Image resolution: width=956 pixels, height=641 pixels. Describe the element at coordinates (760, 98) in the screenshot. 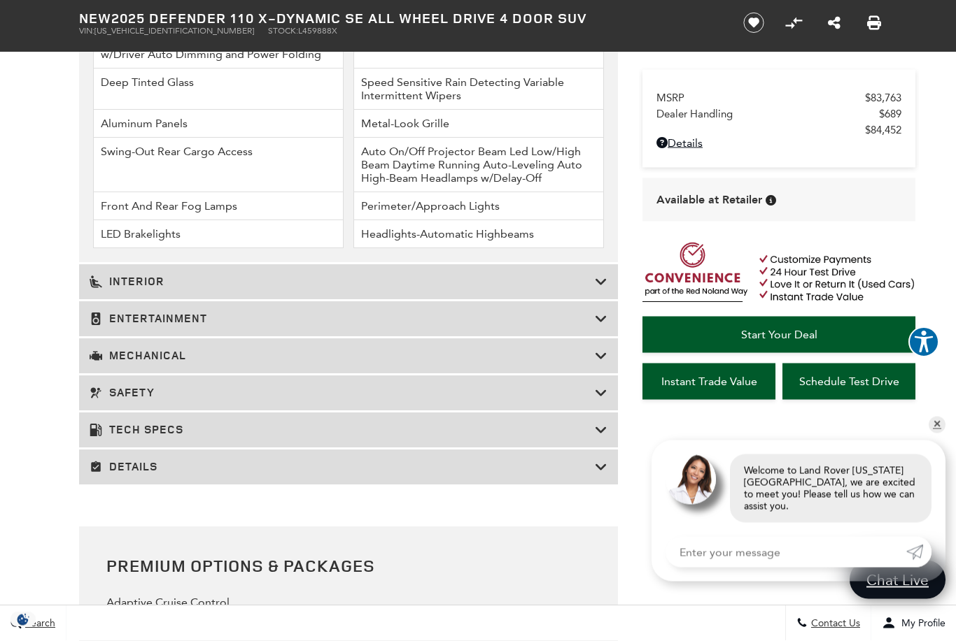

I see `span: MSRP` at that location.